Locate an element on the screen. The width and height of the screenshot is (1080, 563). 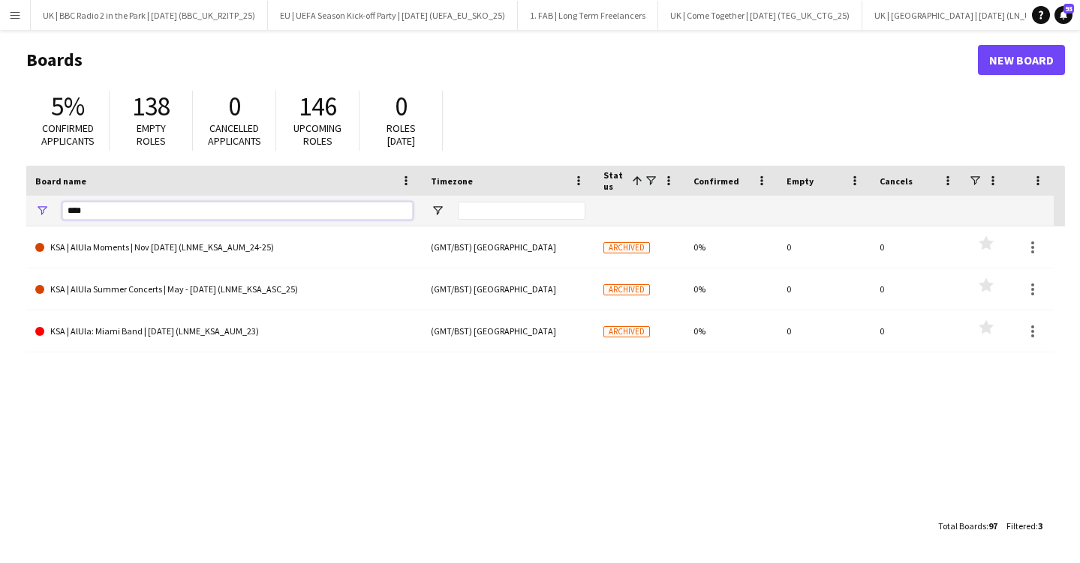
span: Timezone is located at coordinates (452, 181).